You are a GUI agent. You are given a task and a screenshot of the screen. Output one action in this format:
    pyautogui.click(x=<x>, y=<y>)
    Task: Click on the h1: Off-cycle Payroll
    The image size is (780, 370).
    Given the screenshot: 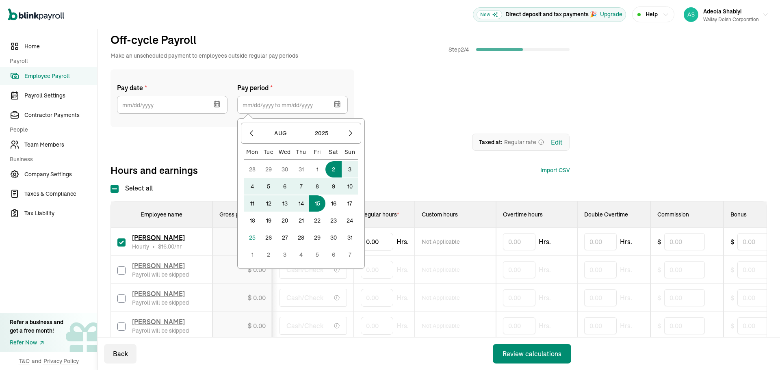 What is the action you would take?
    pyautogui.click(x=204, y=40)
    